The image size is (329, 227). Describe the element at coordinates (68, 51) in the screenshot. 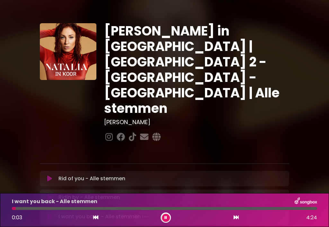

I see `img: YTVS25JmS9CLUqXqkEhs` at that location.